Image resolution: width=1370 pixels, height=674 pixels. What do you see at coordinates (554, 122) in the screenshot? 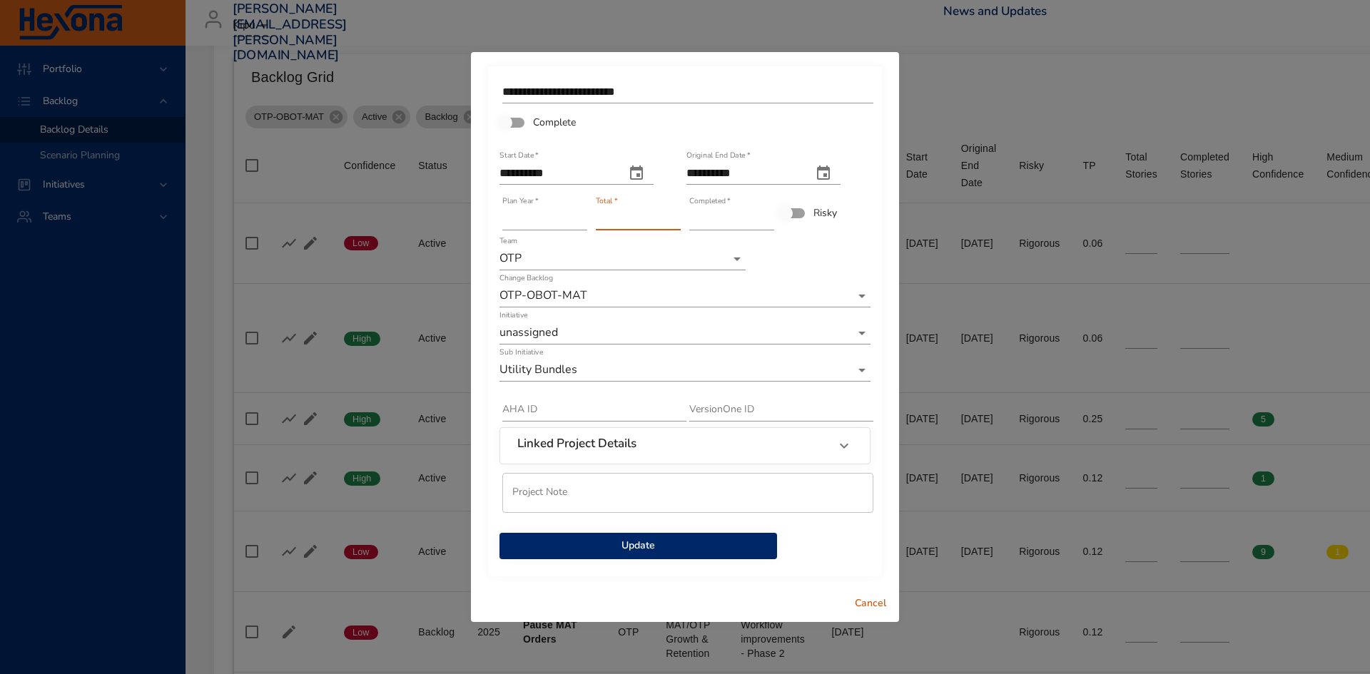
I see `span: Complete` at bounding box center [554, 122].